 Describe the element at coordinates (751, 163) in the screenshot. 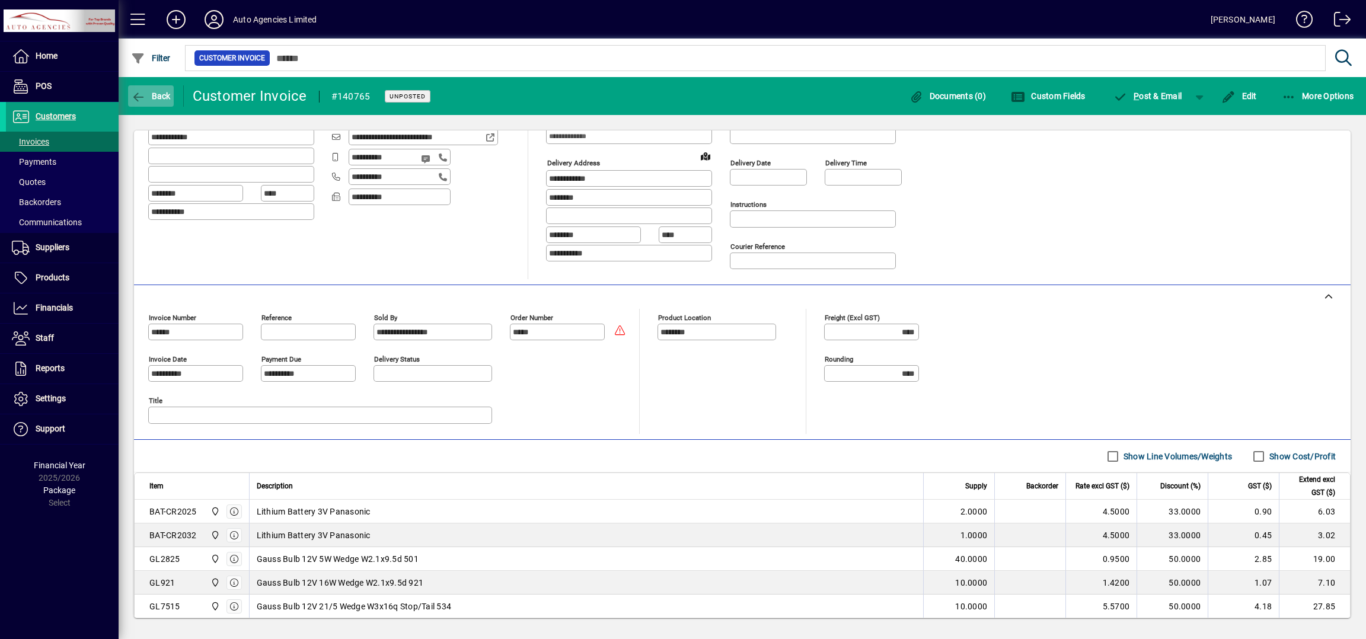

I see `mat-label: Delivery date` at that location.